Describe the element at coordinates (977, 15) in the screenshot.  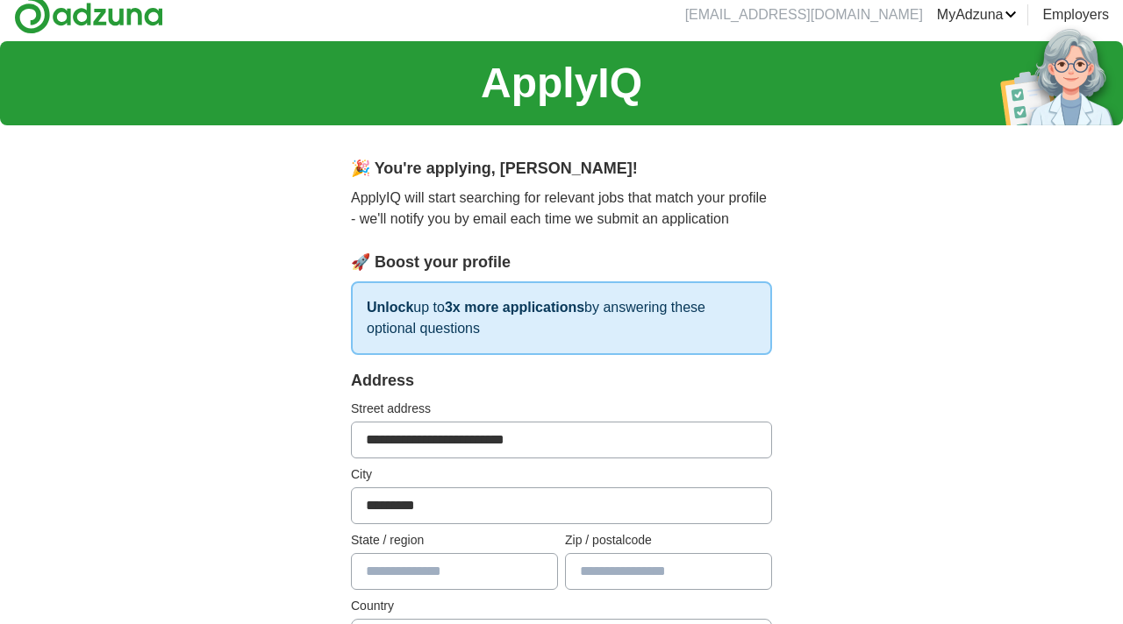
I see `a: MyAdzuna` at that location.